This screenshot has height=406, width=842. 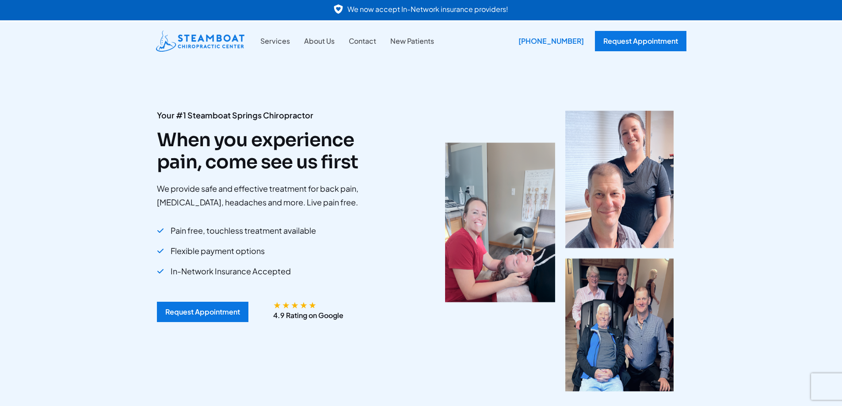 What do you see at coordinates (275, 41) in the screenshot?
I see `a: Services` at bounding box center [275, 41].